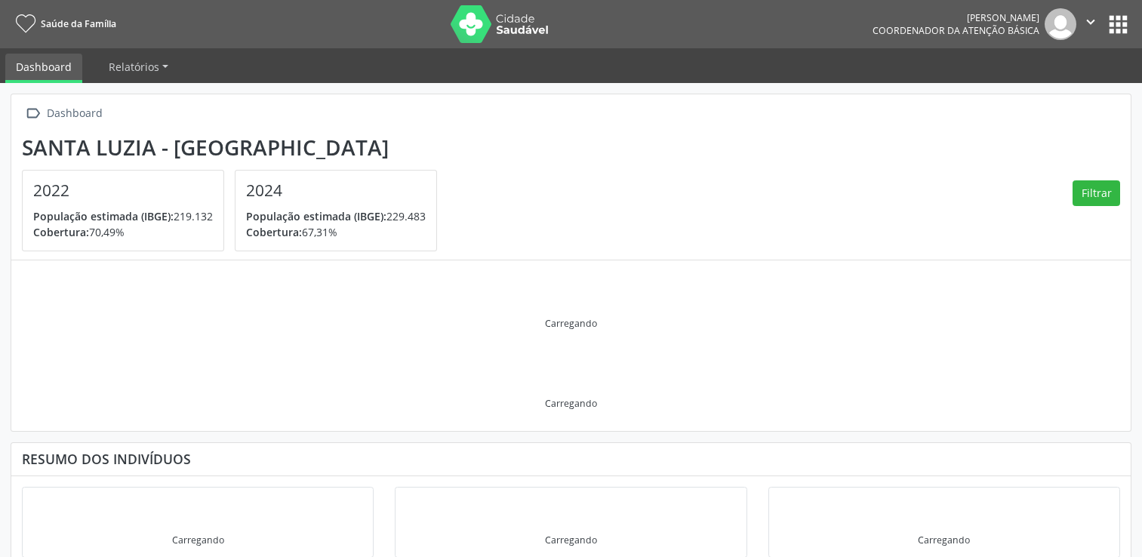 This screenshot has width=1142, height=557. Describe the element at coordinates (123, 190) in the screenshot. I see `h4: 2022` at that location.